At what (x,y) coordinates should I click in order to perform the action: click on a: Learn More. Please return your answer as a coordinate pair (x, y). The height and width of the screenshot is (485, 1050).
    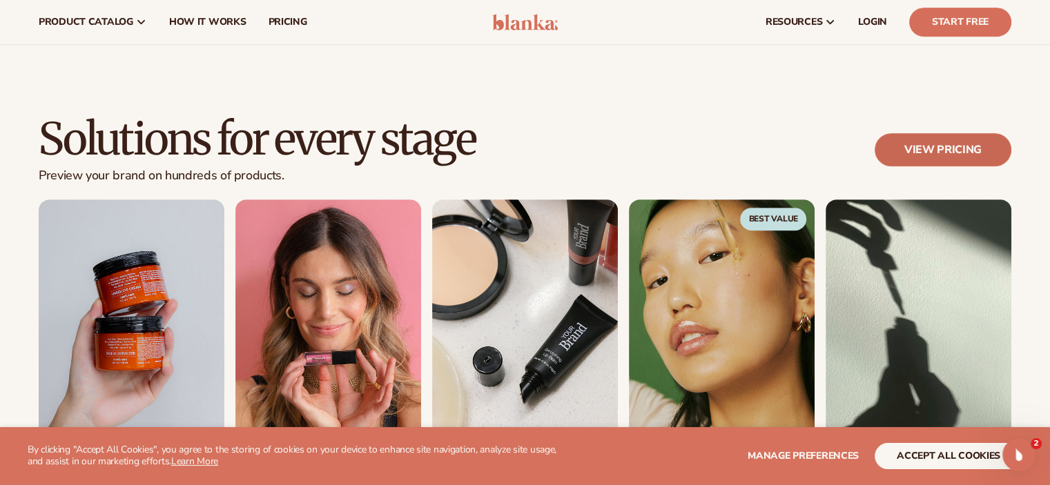
    Looking at the image, I should click on (195, 461).